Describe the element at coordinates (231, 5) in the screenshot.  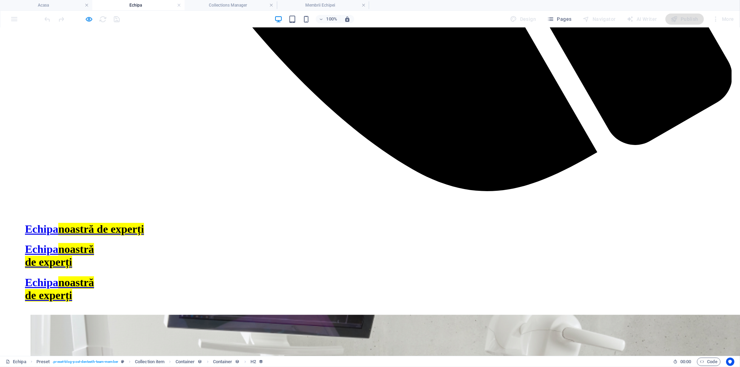
I see `h4: Collections Manager` at that location.